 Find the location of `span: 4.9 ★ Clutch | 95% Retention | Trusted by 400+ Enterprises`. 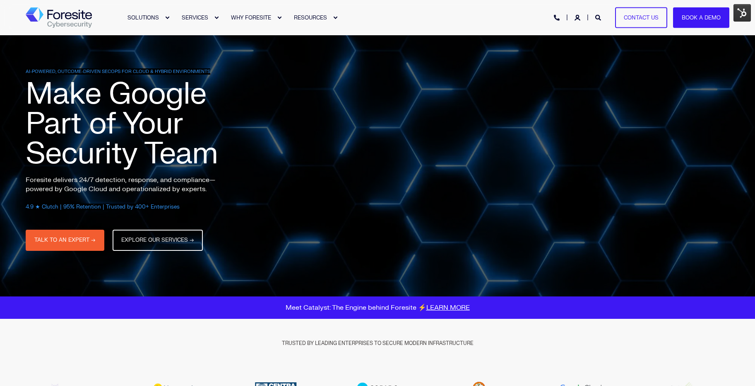

span: 4.9 ★ Clutch | 95% Retention | Trusted by 400+ Enterprises is located at coordinates (103, 207).